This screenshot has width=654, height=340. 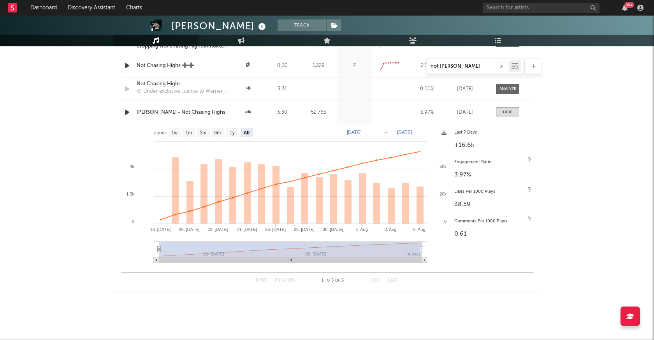 I want to click on div: +16.6k, so click(x=491, y=145).